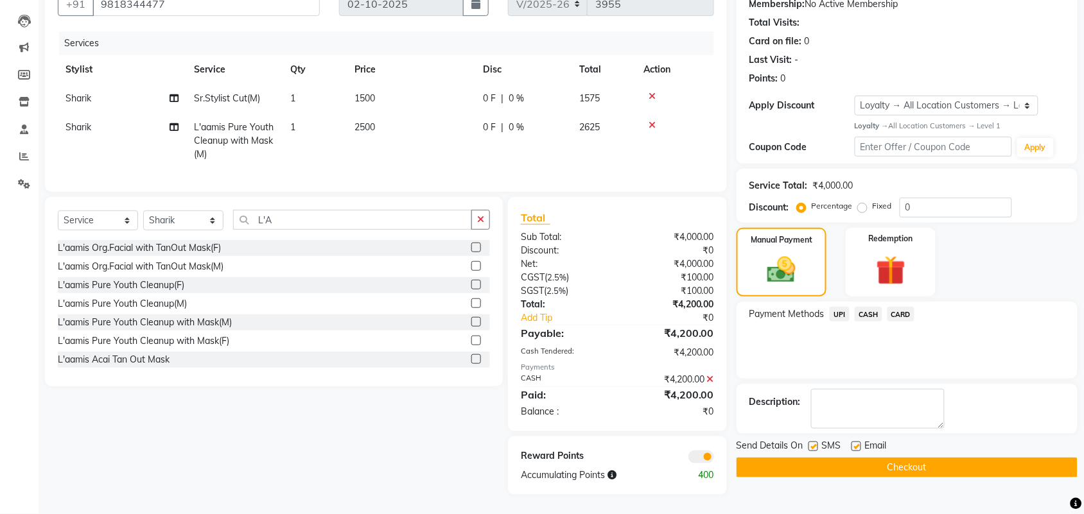 The height and width of the screenshot is (514, 1084). I want to click on strong: Loyalty →, so click(871, 126).